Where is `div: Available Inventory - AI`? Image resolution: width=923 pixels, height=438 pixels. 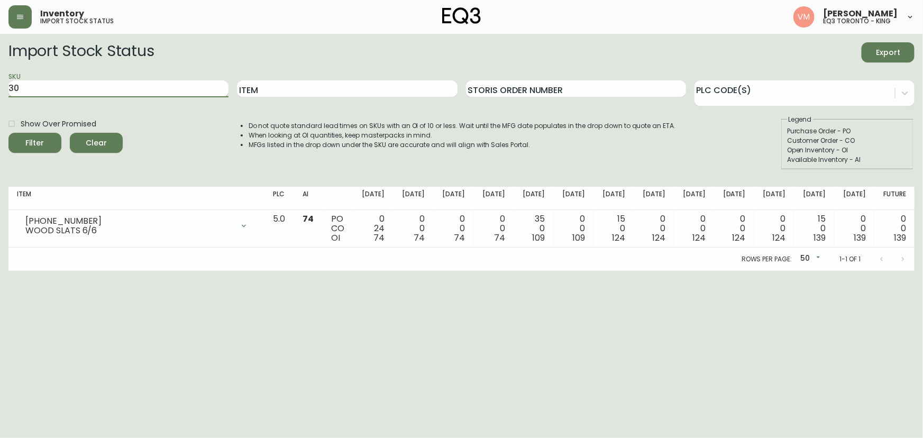 div: Available Inventory - AI is located at coordinates (847, 160).